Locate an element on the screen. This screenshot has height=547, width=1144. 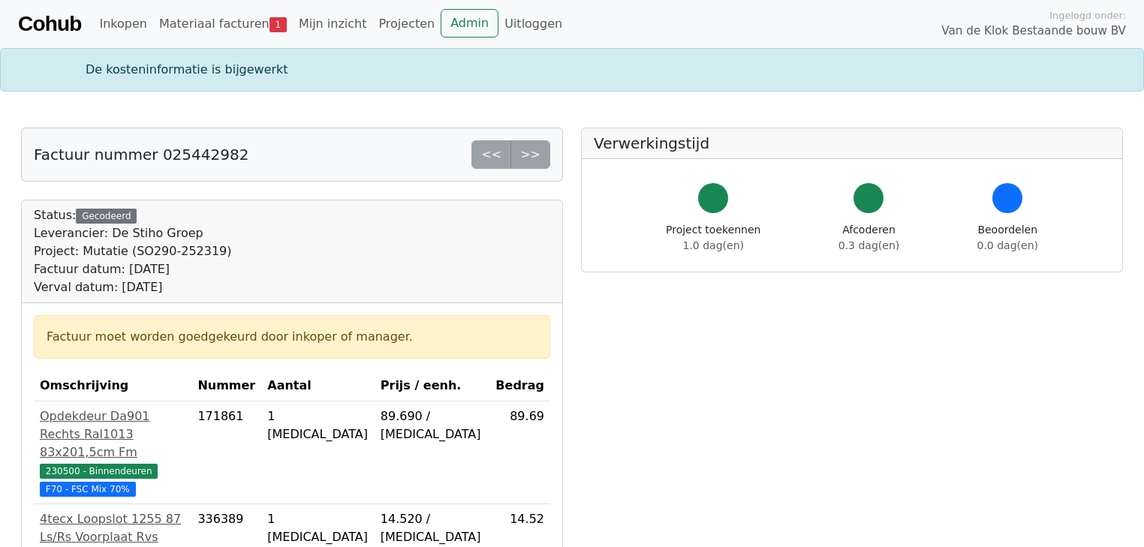
th: Aantal is located at coordinates (318, 386).